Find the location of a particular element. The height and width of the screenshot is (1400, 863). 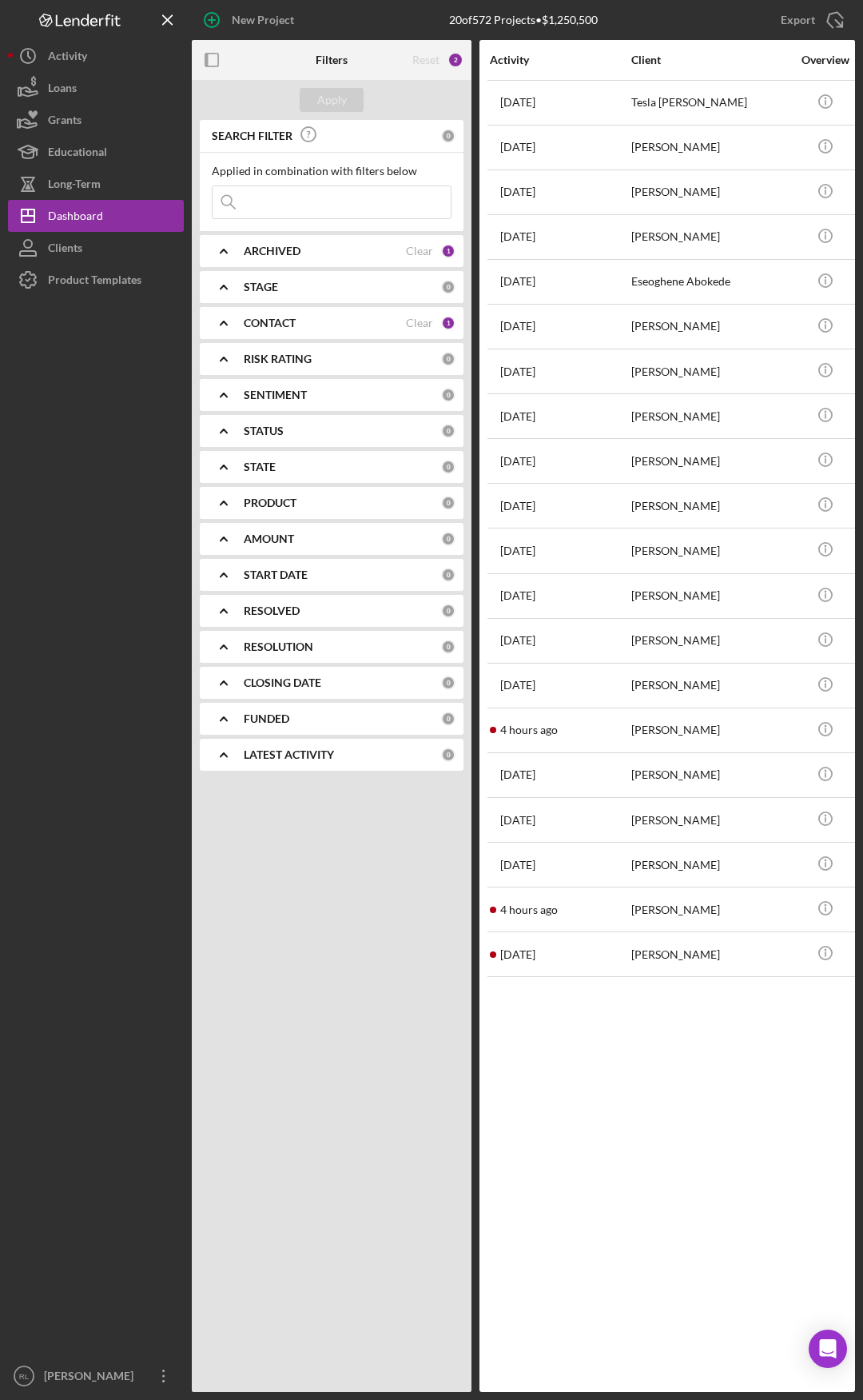

div: Apply is located at coordinates (332, 100).